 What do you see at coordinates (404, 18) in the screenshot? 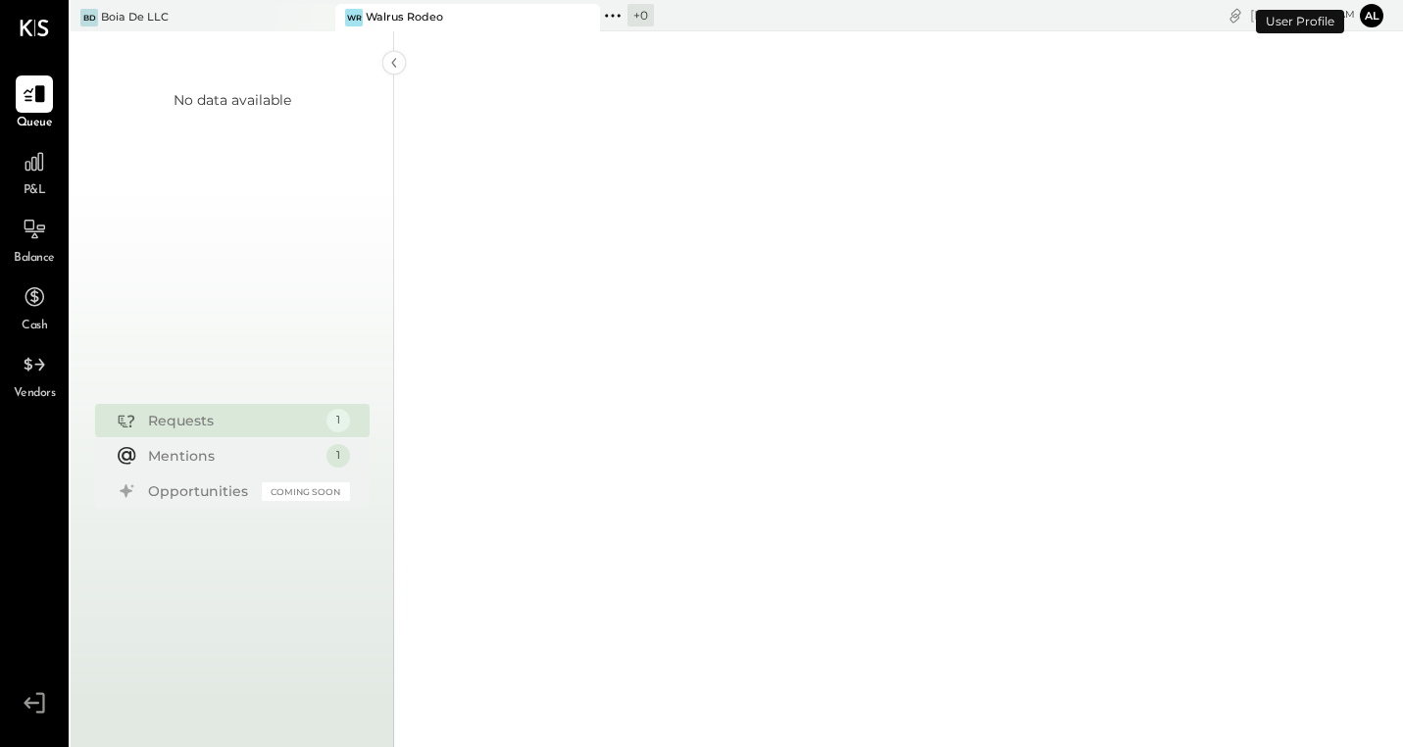
I see `div: Walrus Rodeo` at bounding box center [404, 18].